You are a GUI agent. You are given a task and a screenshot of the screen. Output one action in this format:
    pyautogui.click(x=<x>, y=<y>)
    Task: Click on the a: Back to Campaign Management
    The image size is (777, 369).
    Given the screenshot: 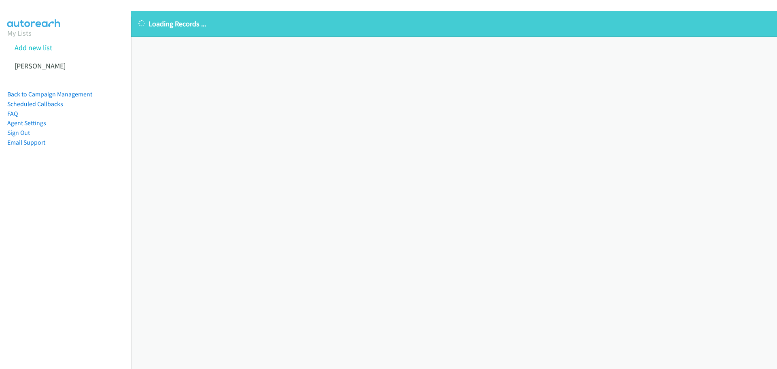 What is the action you would take?
    pyautogui.click(x=50, y=94)
    